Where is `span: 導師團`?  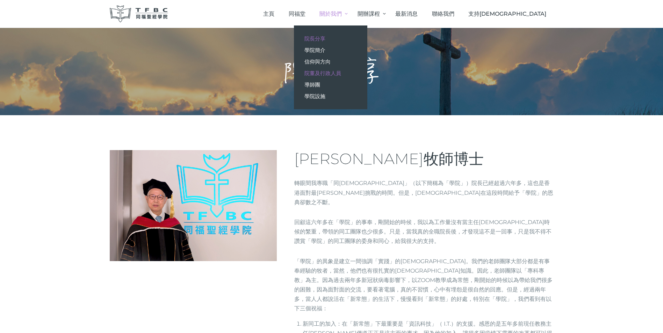
span: 導師團 is located at coordinates (312, 85).